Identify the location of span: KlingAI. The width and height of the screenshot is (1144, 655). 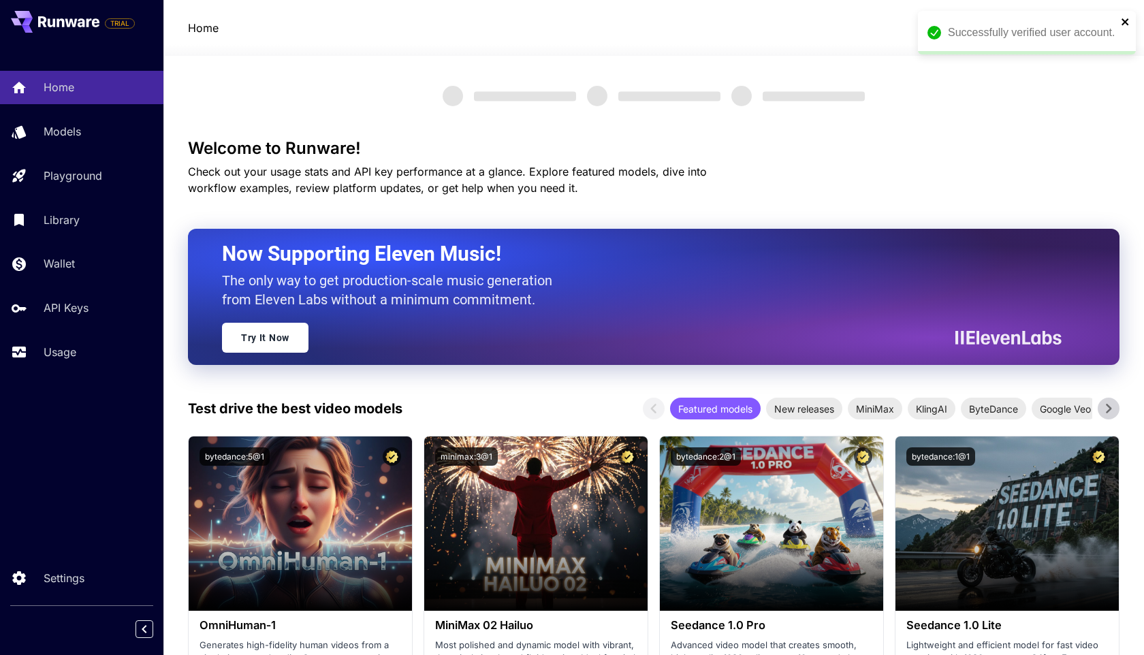
(932, 409).